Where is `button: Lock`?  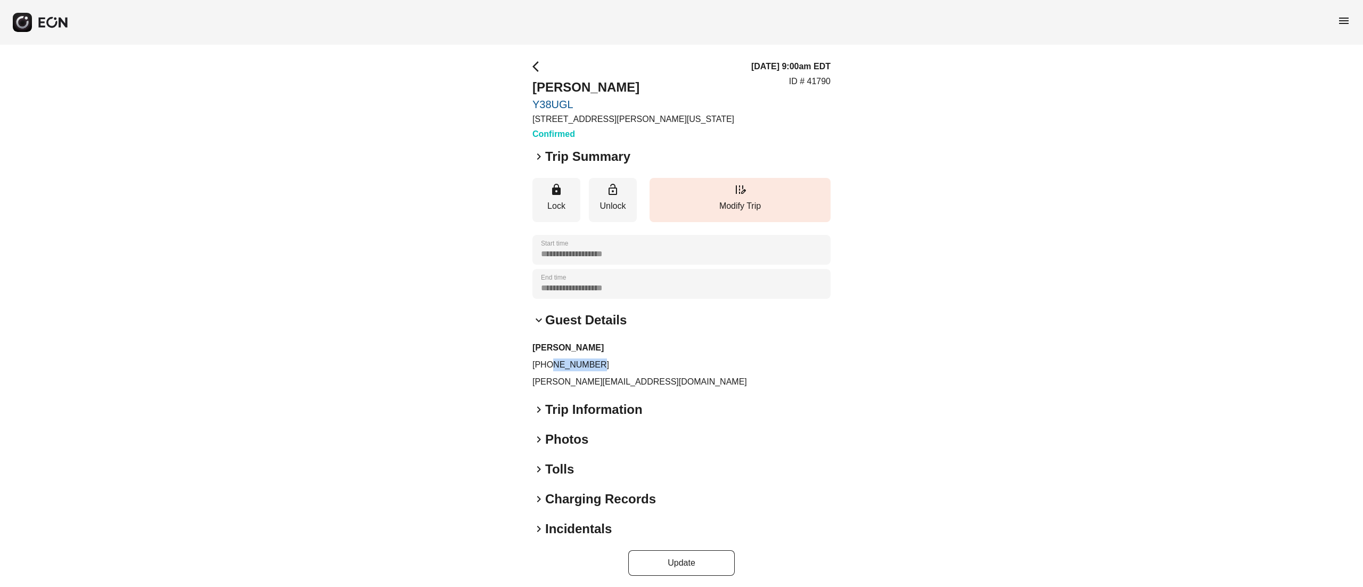
button: Lock is located at coordinates (557, 200).